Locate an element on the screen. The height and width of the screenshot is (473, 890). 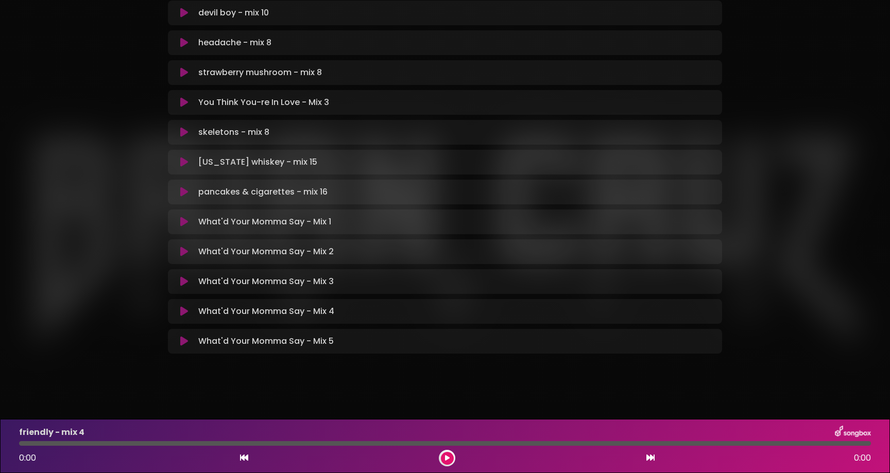
p: skeletons - mix 8 is located at coordinates (234, 132).